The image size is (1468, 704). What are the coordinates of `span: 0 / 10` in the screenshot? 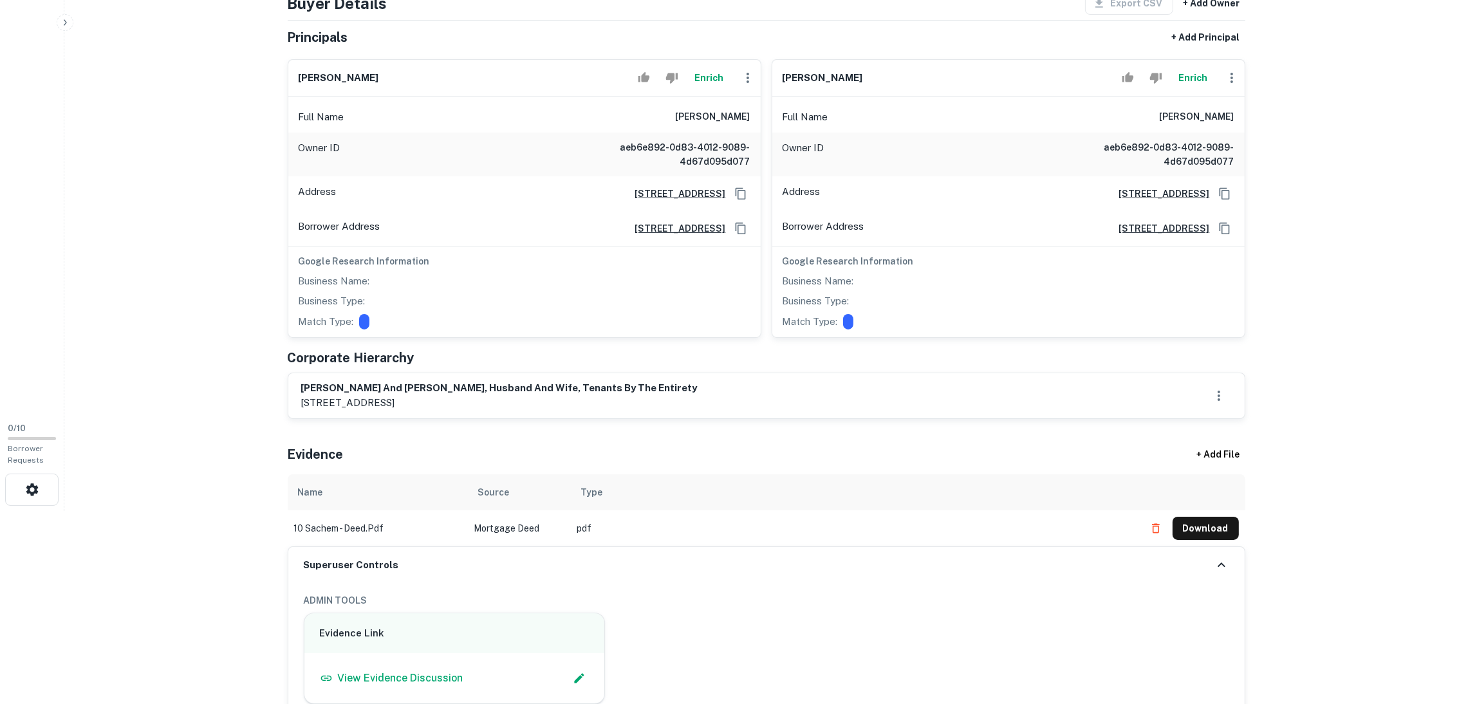 It's located at (17, 428).